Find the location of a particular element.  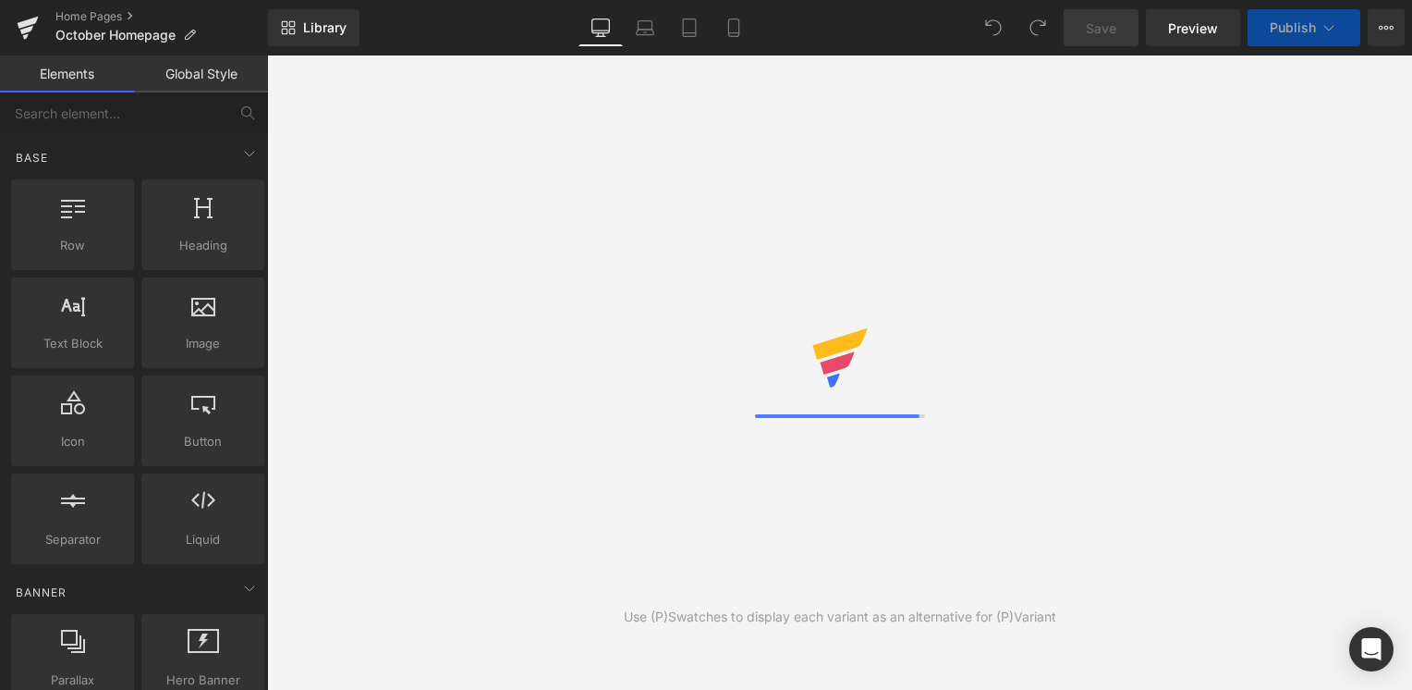

span: Button is located at coordinates (202, 441).